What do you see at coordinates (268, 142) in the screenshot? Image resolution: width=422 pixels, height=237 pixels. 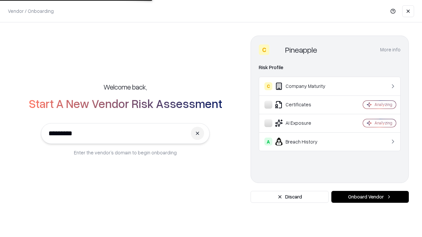 I see `div: A` at bounding box center [268, 142].